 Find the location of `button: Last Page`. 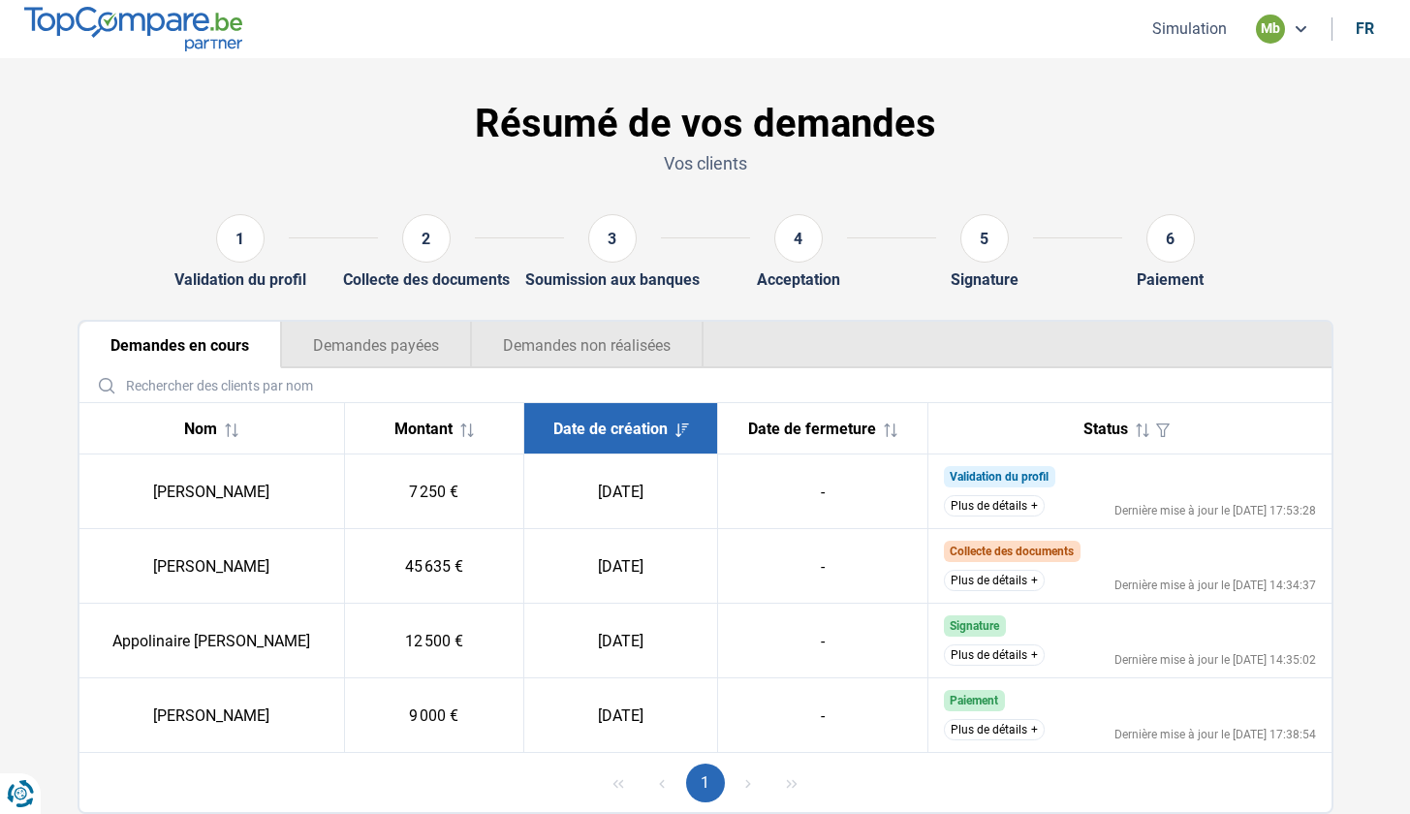

button: Last Page is located at coordinates (792, 783).